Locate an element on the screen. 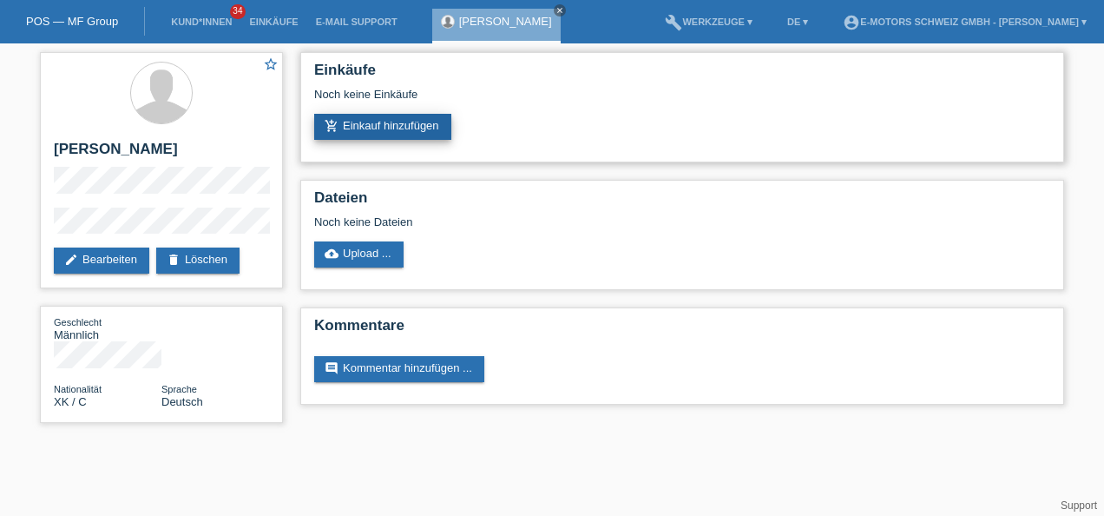 The height and width of the screenshot is (516, 1104). a: Kund*innen is located at coordinates (201, 22).